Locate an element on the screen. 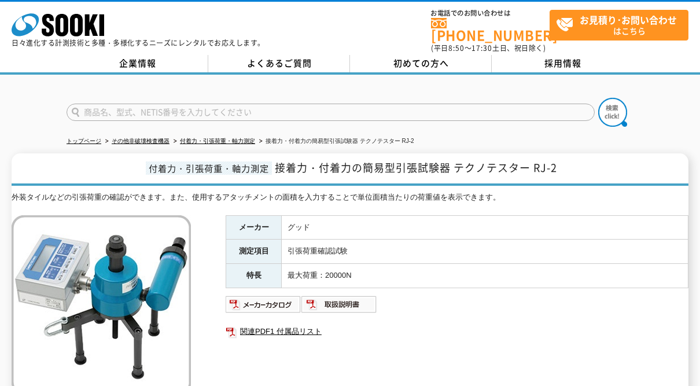 This screenshot has width=700, height=386. li: 接着力・付着力の簡易型引張試験器 テクノテスター RJ-2 is located at coordinates (335, 141).